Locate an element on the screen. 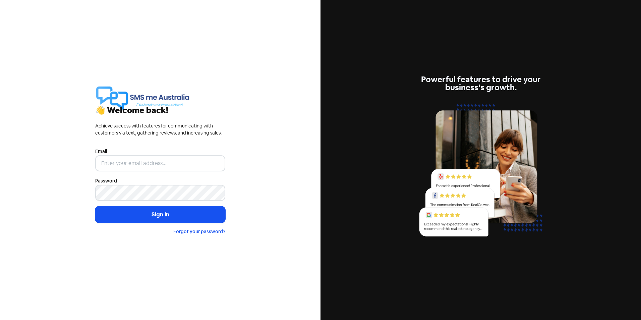 The width and height of the screenshot is (641, 320). input: Enter your email address... is located at coordinates (160, 163).